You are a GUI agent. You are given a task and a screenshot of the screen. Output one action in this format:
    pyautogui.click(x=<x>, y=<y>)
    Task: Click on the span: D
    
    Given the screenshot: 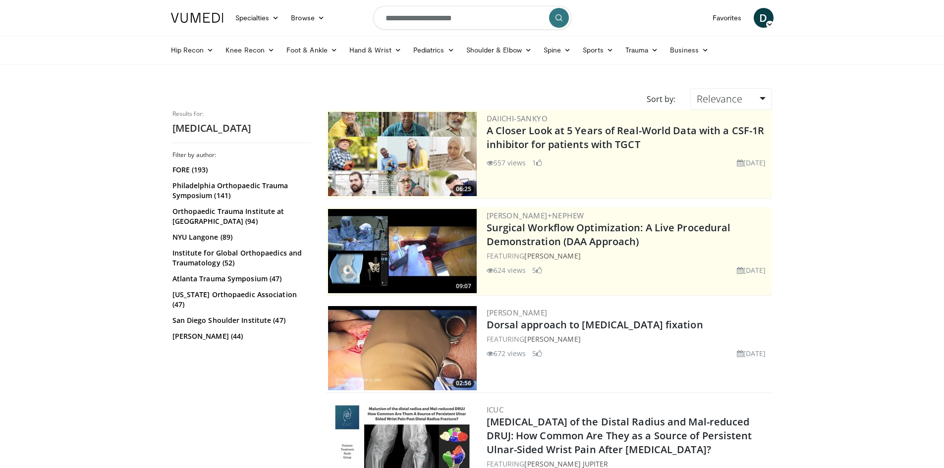 What is the action you would take?
    pyautogui.click(x=764, y=18)
    